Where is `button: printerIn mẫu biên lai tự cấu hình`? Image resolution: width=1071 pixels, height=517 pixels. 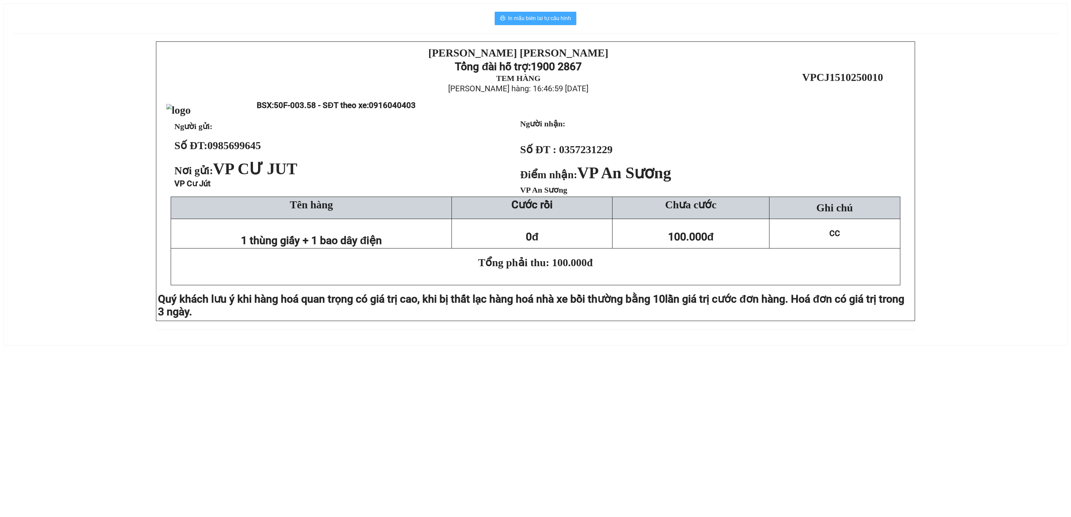
button: printerIn mẫu biên lai tự cấu hình is located at coordinates (535, 18).